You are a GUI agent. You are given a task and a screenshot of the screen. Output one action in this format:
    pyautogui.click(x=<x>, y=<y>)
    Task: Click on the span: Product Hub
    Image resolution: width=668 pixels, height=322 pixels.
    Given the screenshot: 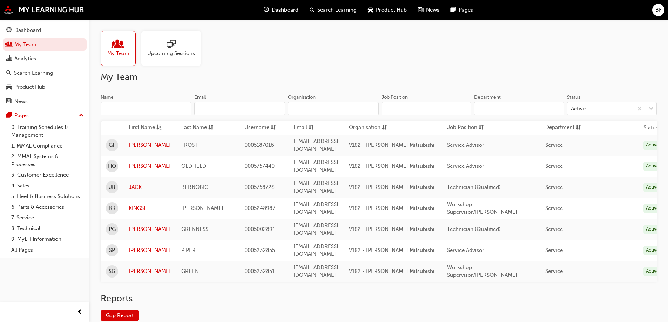 What is the action you would take?
    pyautogui.click(x=392, y=10)
    